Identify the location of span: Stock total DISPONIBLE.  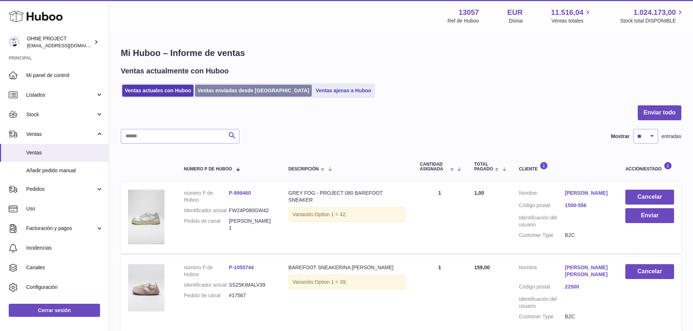
(652, 21).